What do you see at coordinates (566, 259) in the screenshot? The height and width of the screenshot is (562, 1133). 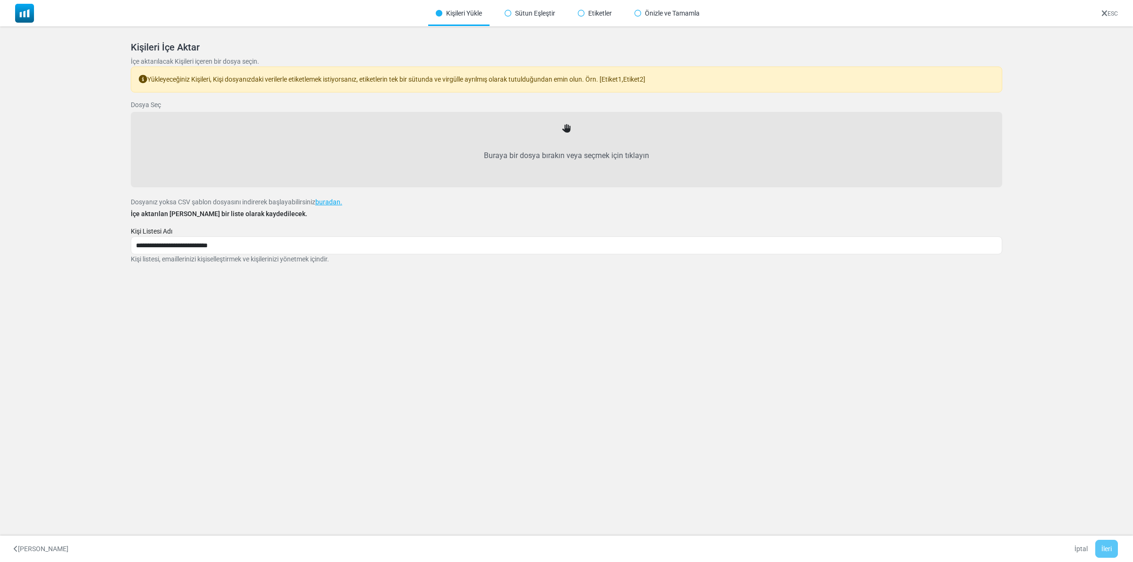 I see `p: Kişi listesi, emaillerinizi kişiselleştirmek ve kişilerinizi yönetmek içindir.` at bounding box center [566, 259].